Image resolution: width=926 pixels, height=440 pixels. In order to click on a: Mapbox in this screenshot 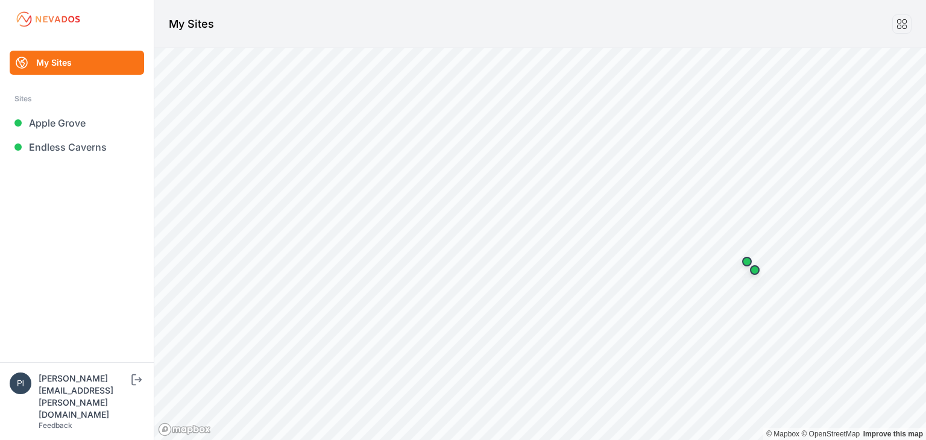, I will do `click(782, 434)`.